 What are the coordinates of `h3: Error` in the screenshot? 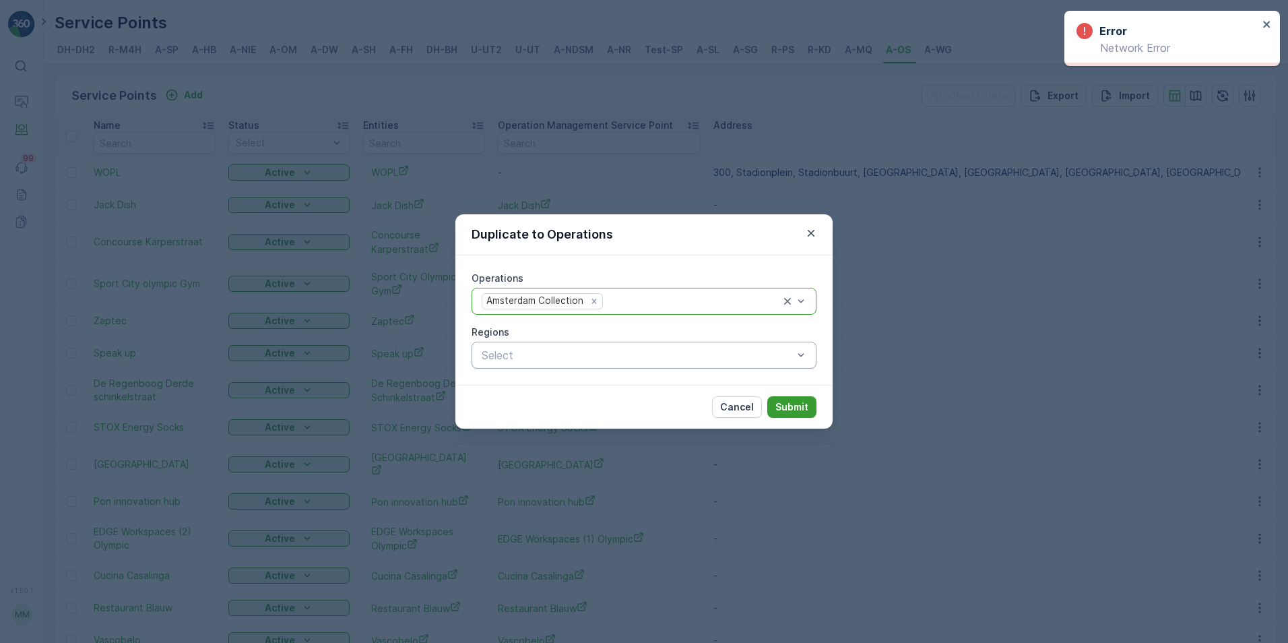 It's located at (1113, 31).